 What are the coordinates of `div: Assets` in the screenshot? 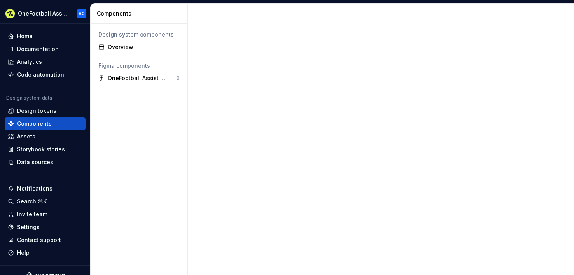 It's located at (26, 137).